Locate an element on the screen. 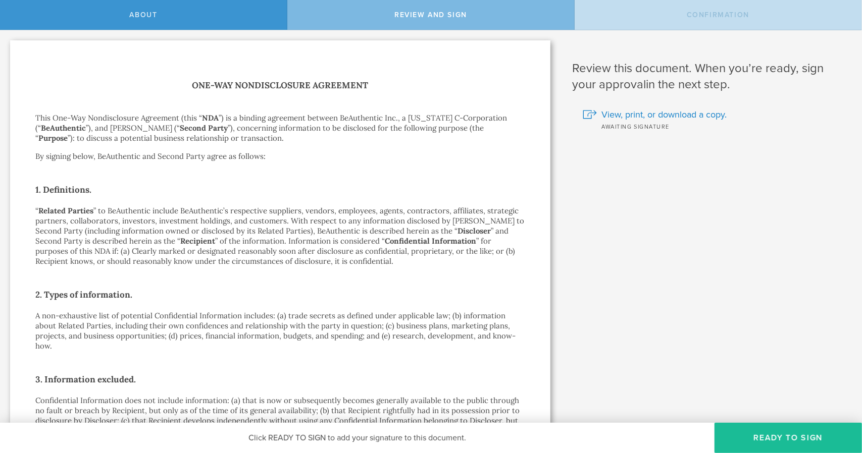 This screenshot has height=453, width=862. span: View, print, or download a copy. is located at coordinates (664, 115).